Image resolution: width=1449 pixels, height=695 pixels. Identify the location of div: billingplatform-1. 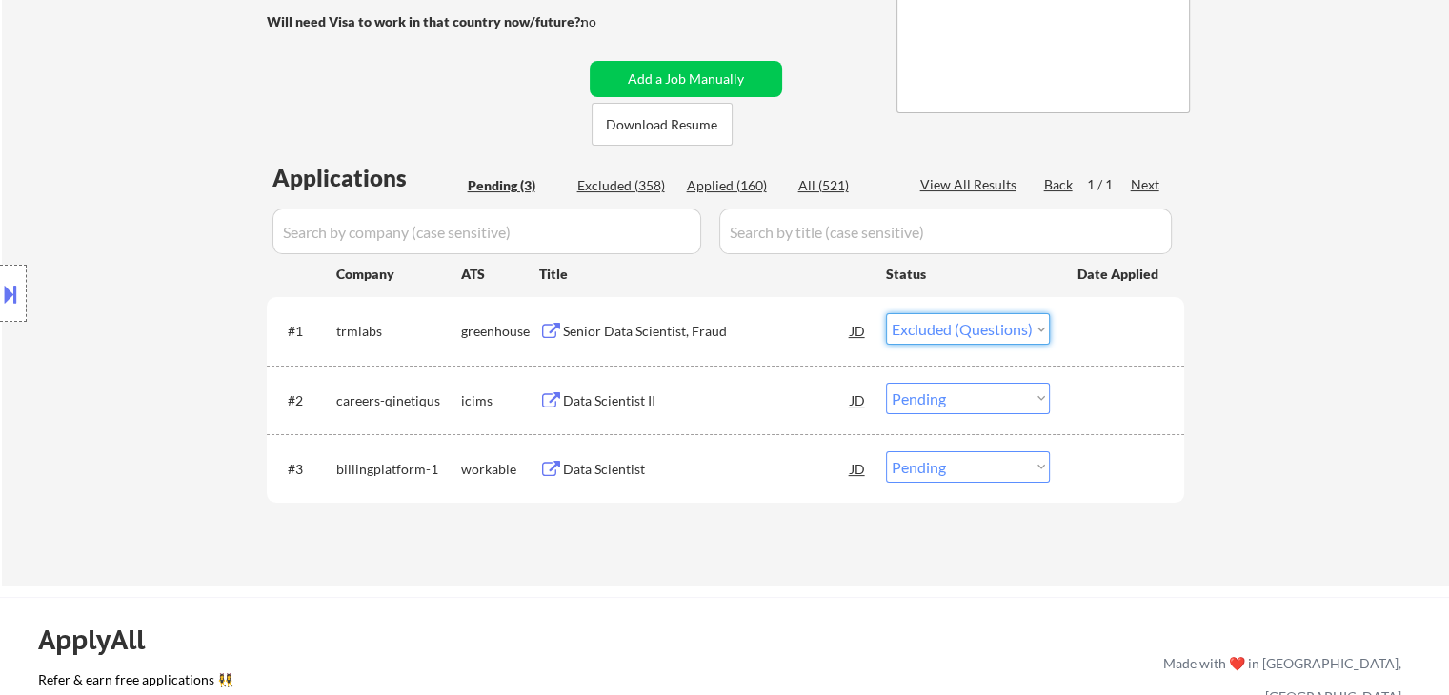
(398, 470).